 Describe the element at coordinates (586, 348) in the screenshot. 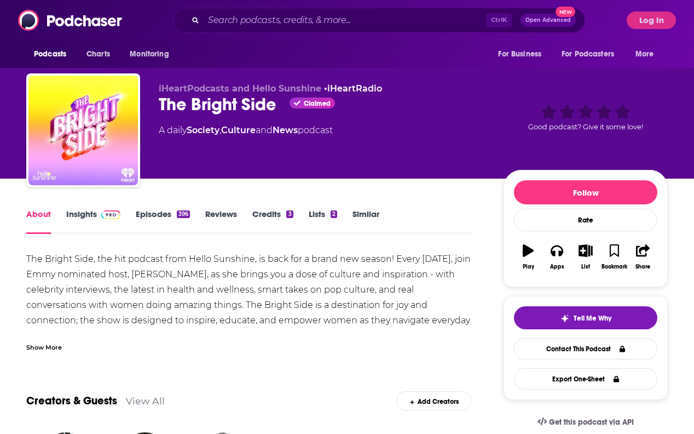

I see `a: Contact This Podcast` at that location.